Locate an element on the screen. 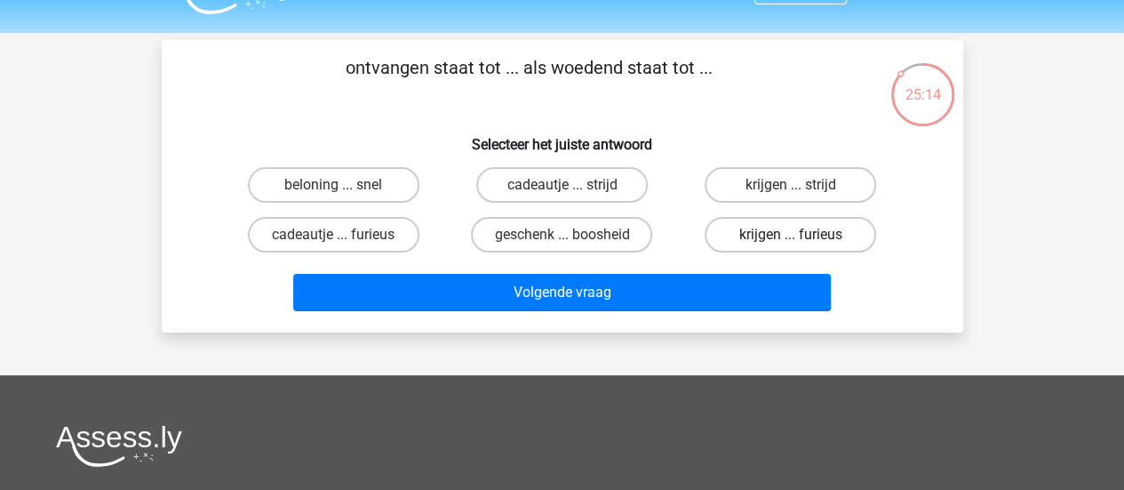 Image resolution: width=1124 pixels, height=490 pixels. div: 25:14 is located at coordinates (922, 84).